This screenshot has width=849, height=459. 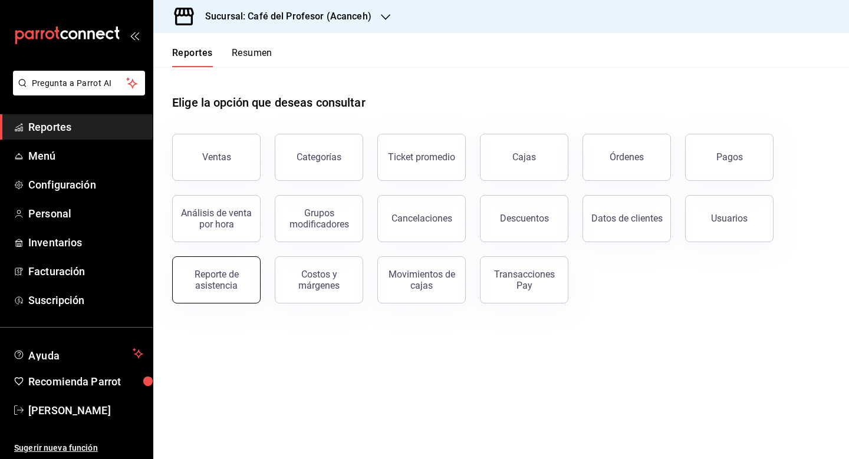 What do you see at coordinates (85, 300) in the screenshot?
I see `span: Suscripción` at bounding box center [85, 300].